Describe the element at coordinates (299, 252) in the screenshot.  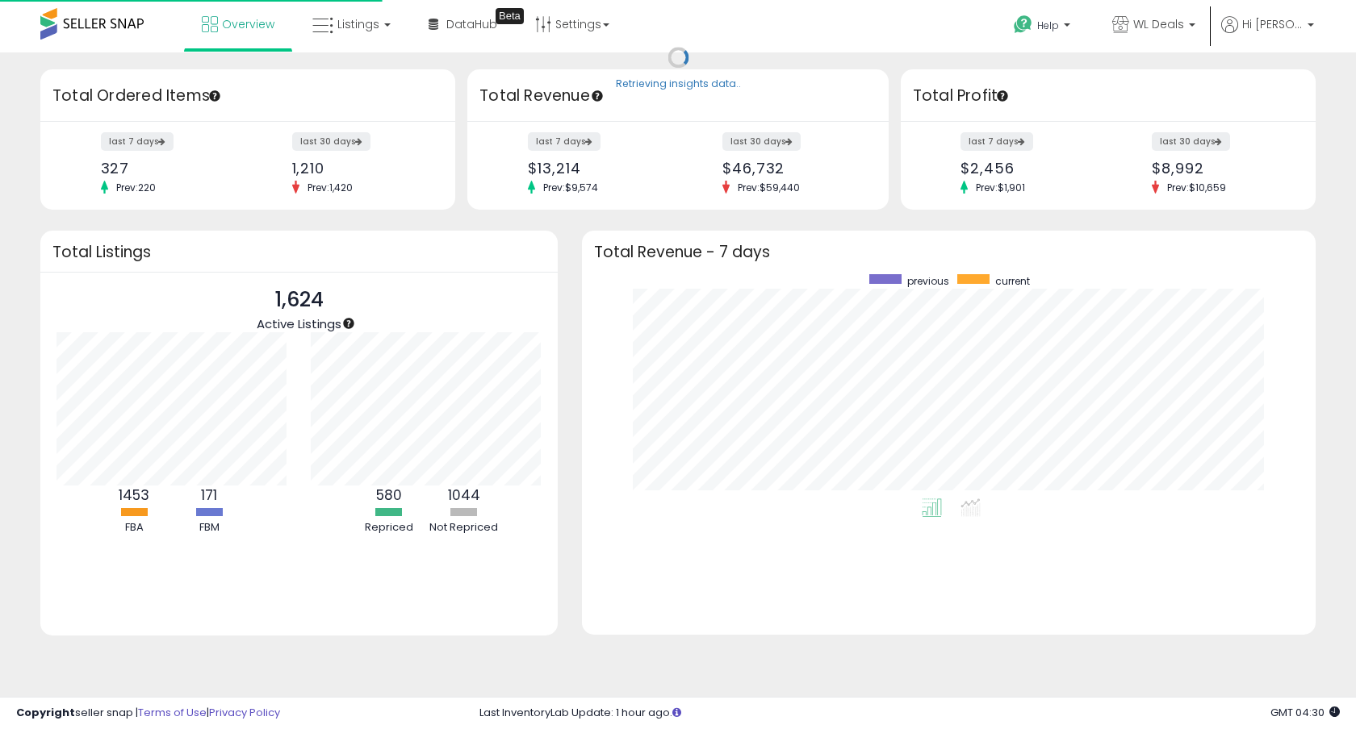
I see `h3: Total Listings` at that location.